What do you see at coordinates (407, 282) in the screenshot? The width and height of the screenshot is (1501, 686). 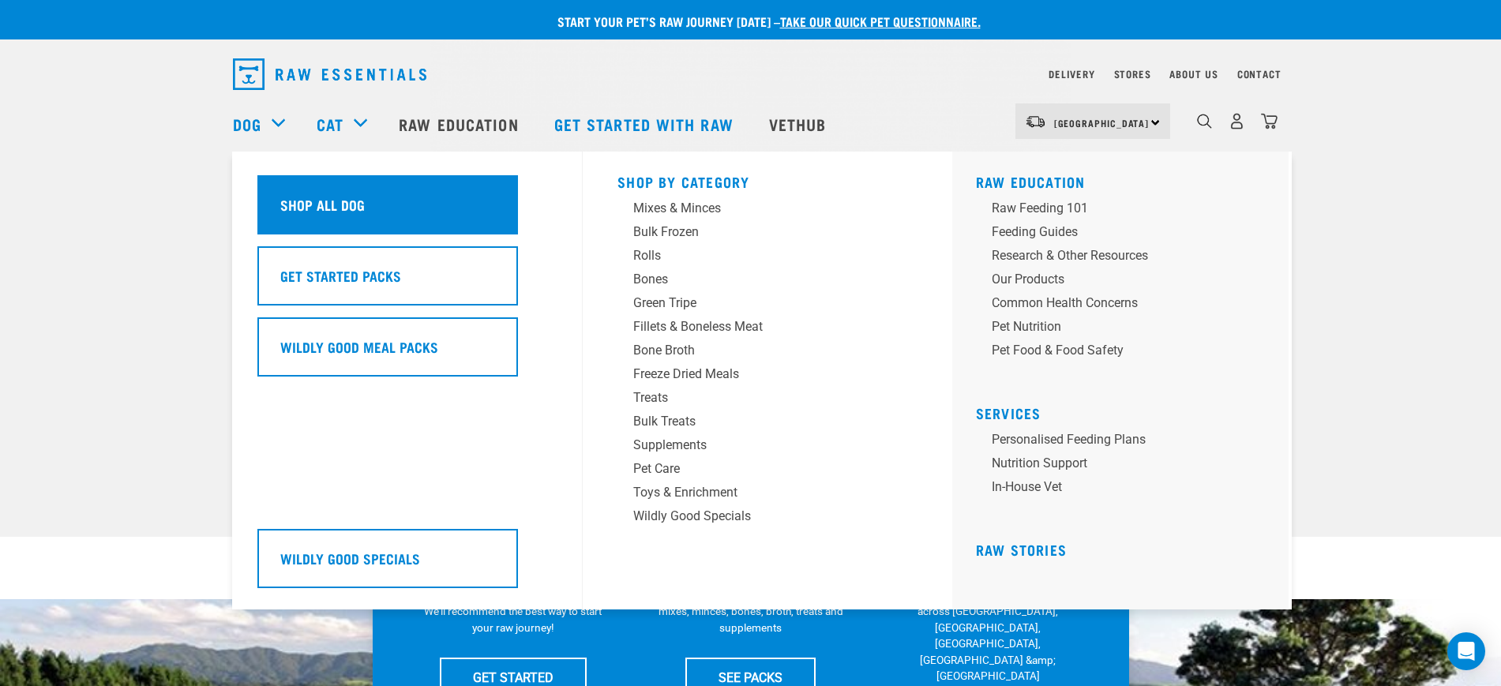 I see `a: Get Started Packs` at bounding box center [407, 282].